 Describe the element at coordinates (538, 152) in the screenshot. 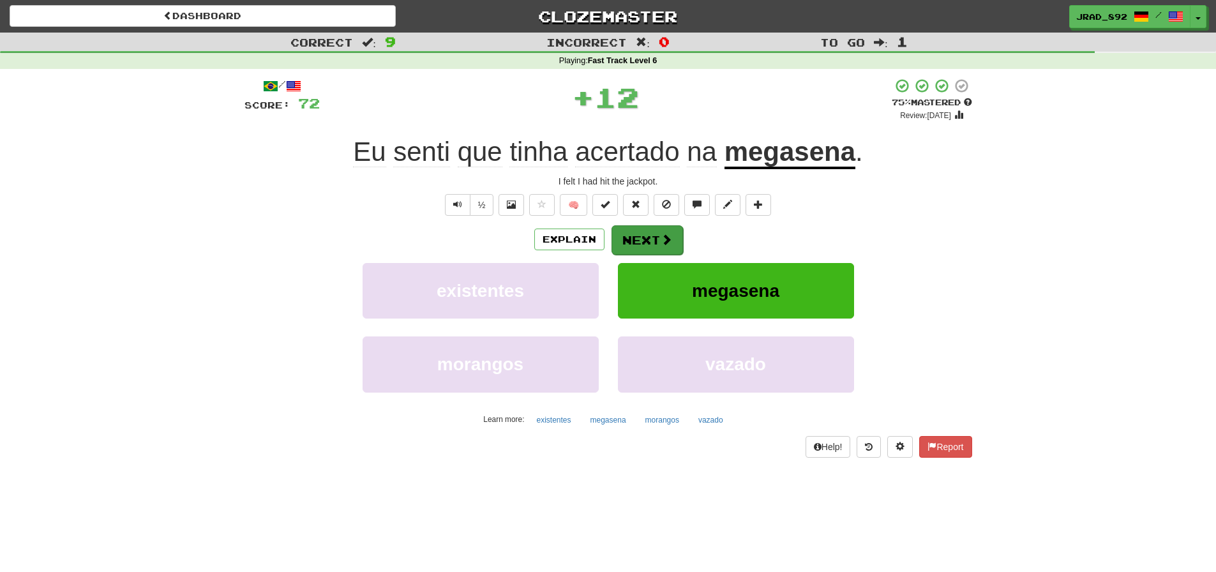

I see `span: tinha` at that location.